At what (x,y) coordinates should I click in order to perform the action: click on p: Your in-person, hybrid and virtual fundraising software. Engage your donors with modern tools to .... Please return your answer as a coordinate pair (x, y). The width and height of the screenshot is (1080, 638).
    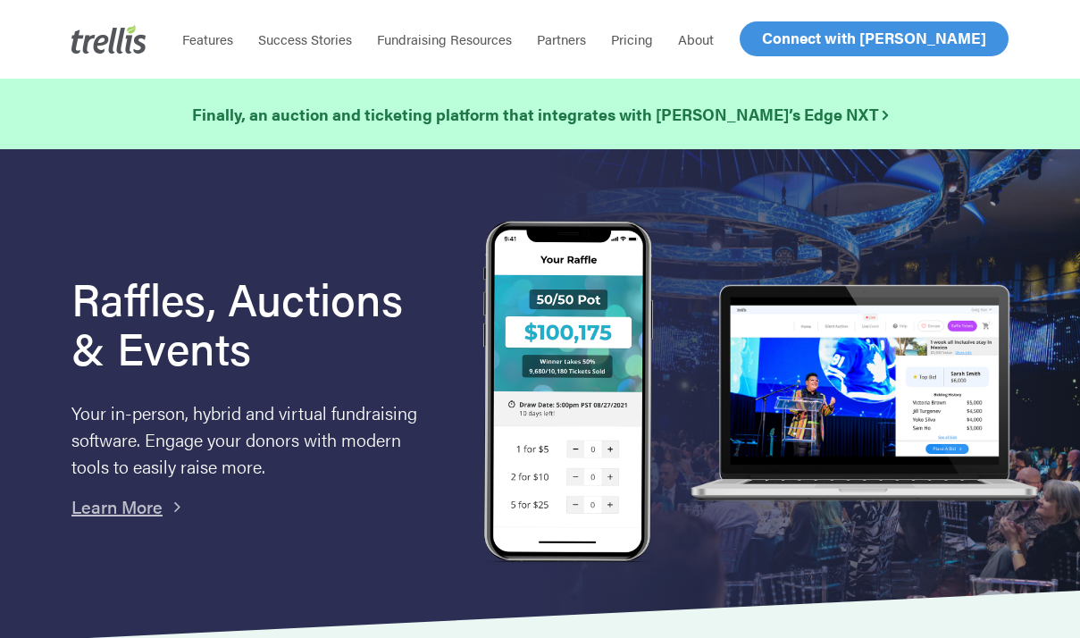
    Looking at the image, I should click on (255, 439).